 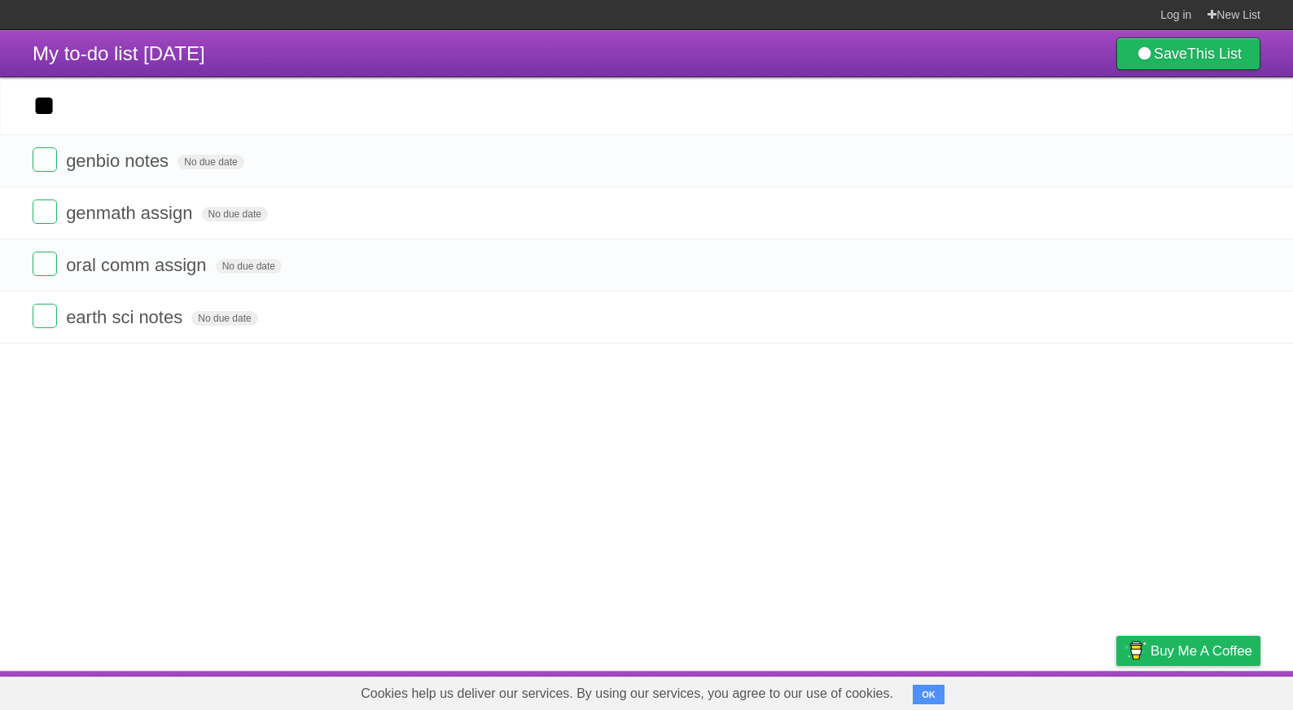 What do you see at coordinates (1201, 651) in the screenshot?
I see `span: Buy me a coffee` at bounding box center [1201, 651].